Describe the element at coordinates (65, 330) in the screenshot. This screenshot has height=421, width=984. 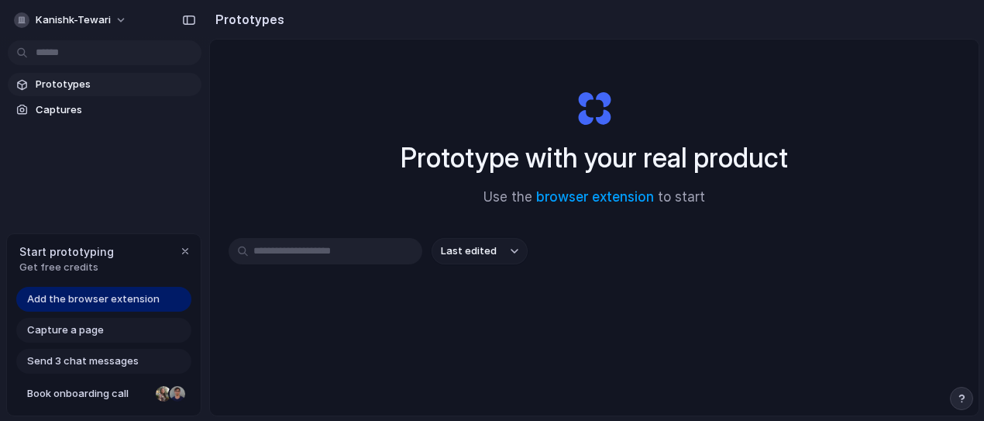
I see `span: Capture a page` at that location.